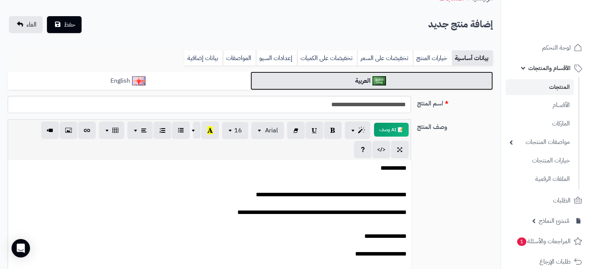  Describe the element at coordinates (555, 262) in the screenshot. I see `span: طلبات الإرجاع` at that location.